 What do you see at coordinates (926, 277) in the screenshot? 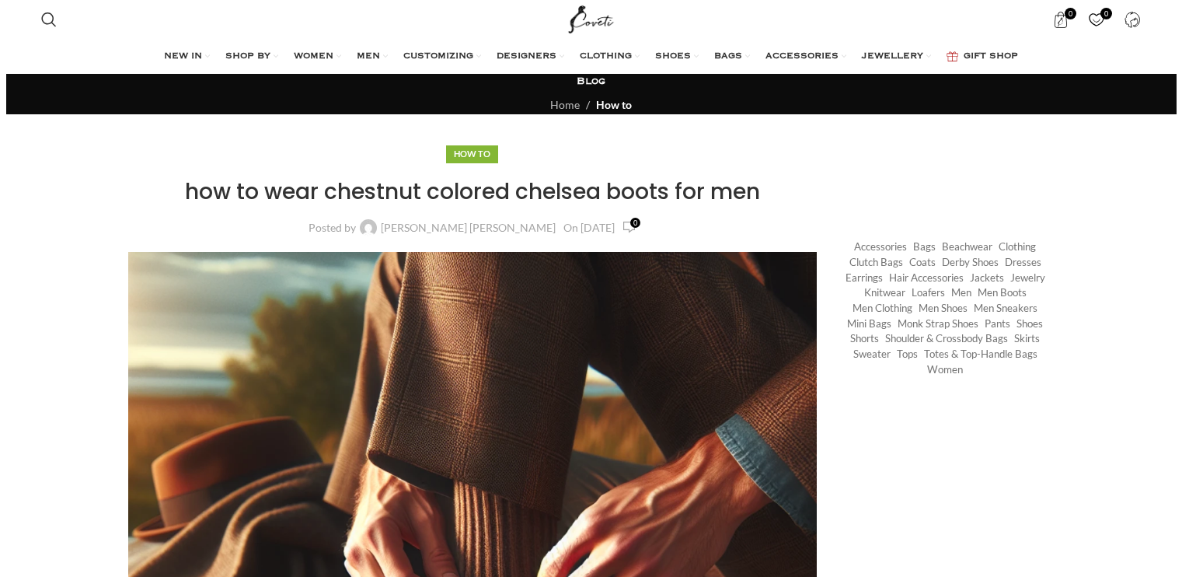
I see `a: Hair Accessories (245 items)` at bounding box center [926, 277].